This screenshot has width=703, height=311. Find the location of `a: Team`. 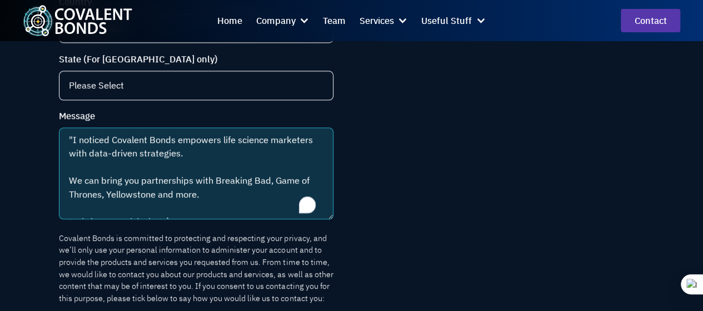

a: Team is located at coordinates (334, 20).